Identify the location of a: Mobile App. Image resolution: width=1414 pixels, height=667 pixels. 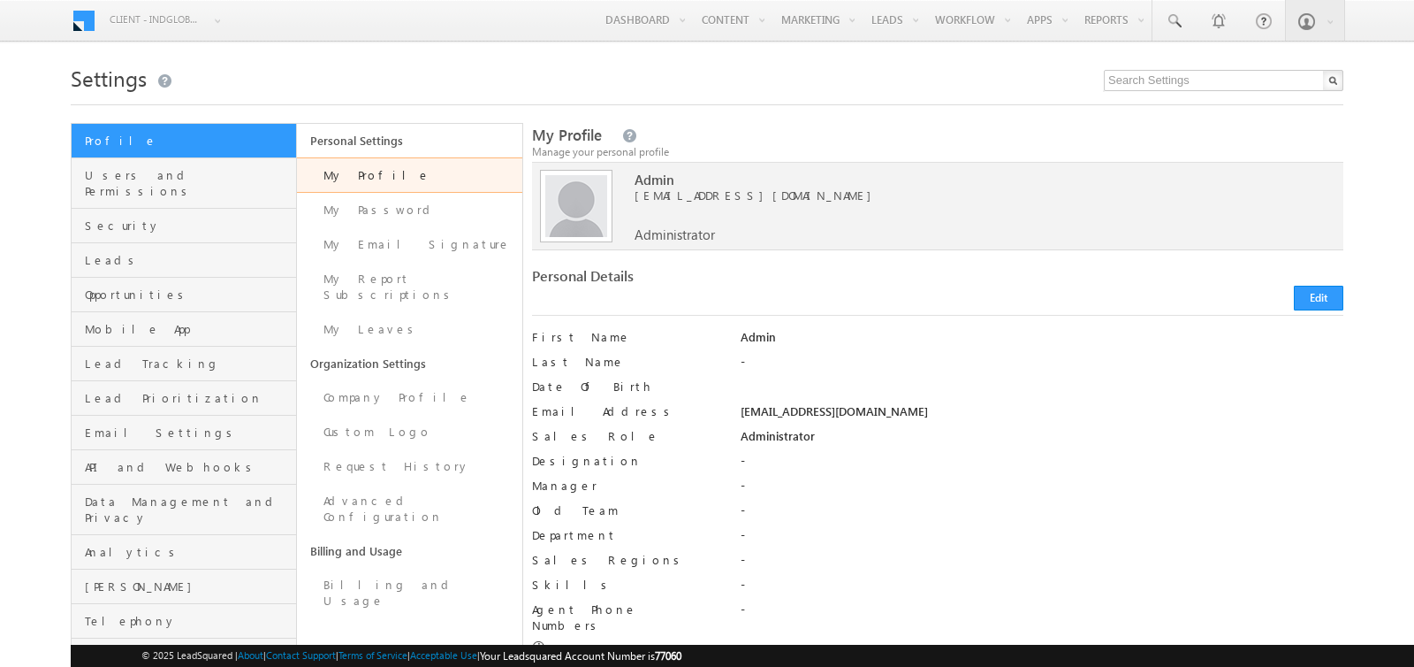
(184, 329).